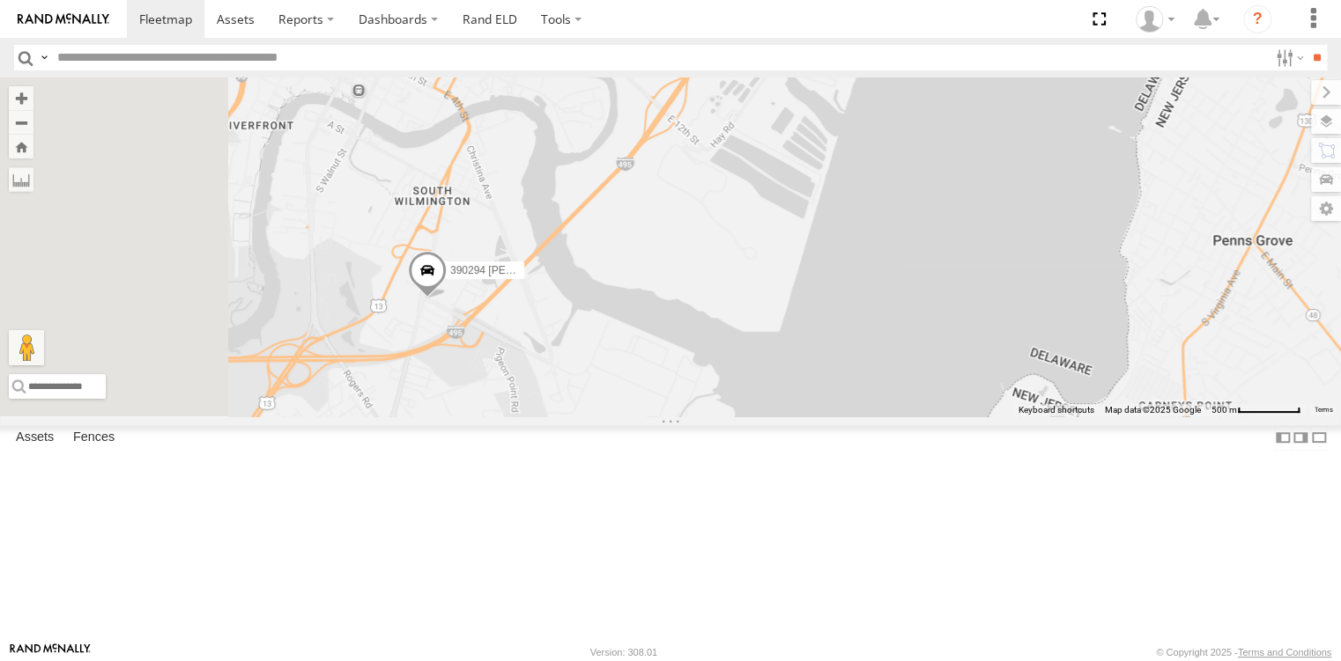 The width and height of the screenshot is (1341, 661). Describe the element at coordinates (26, 348) in the screenshot. I see `button: Drag Pegman onto the map to open Street View` at that location.